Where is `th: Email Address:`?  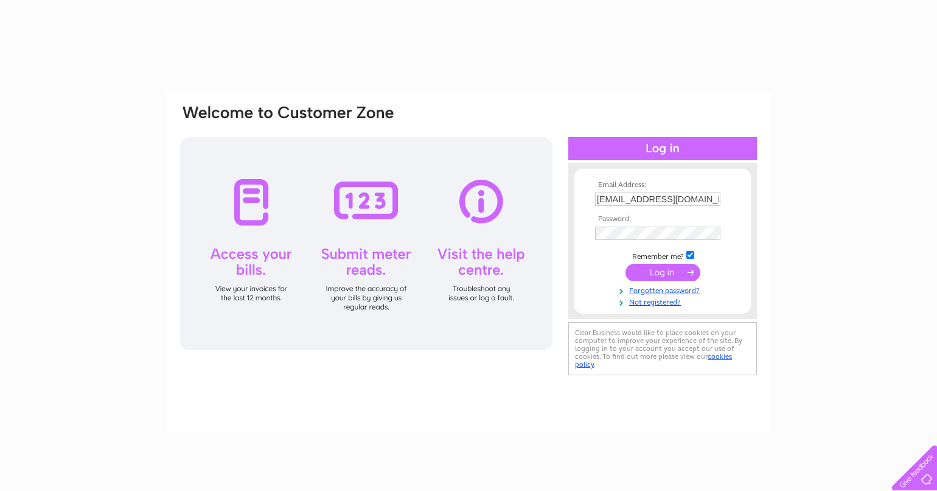
th: Email Address: is located at coordinates (663, 185).